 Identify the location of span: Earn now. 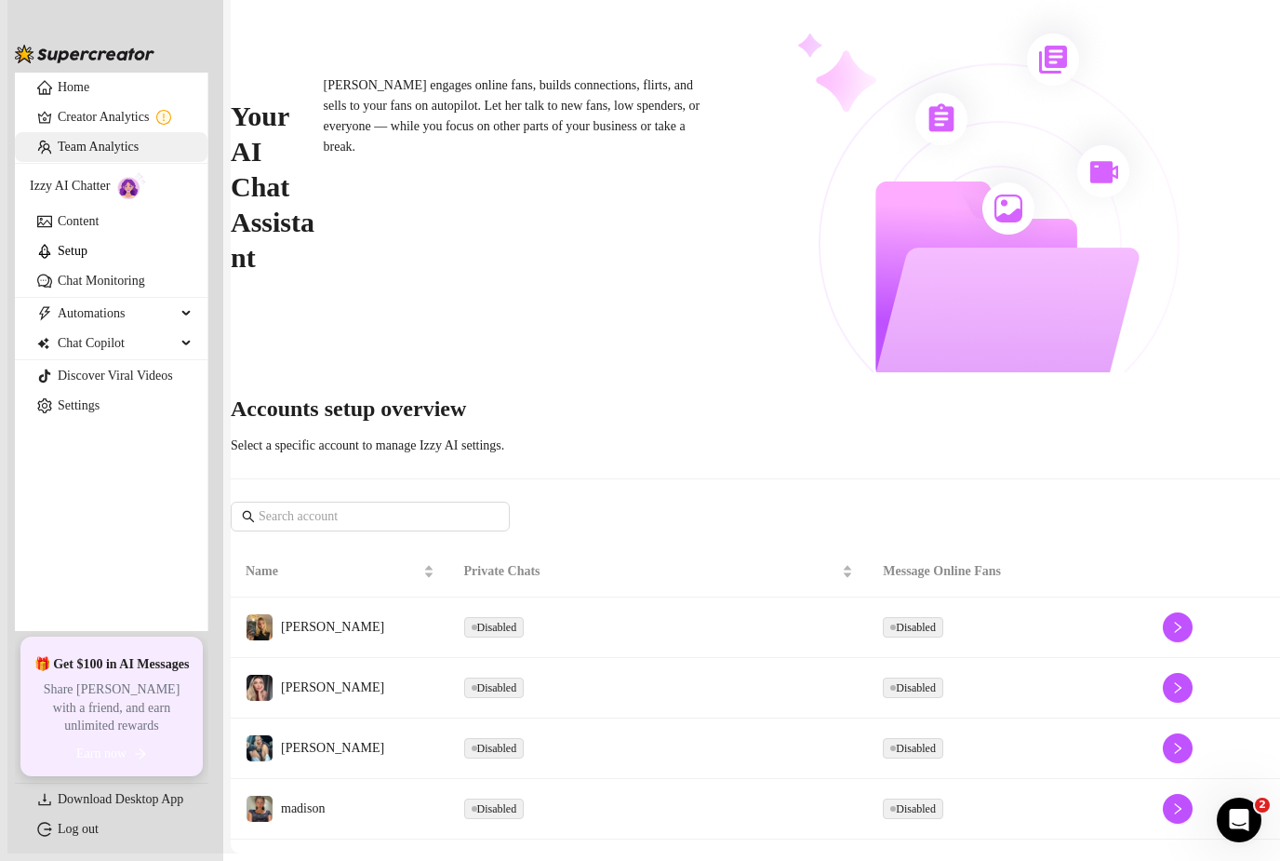
(101, 754).